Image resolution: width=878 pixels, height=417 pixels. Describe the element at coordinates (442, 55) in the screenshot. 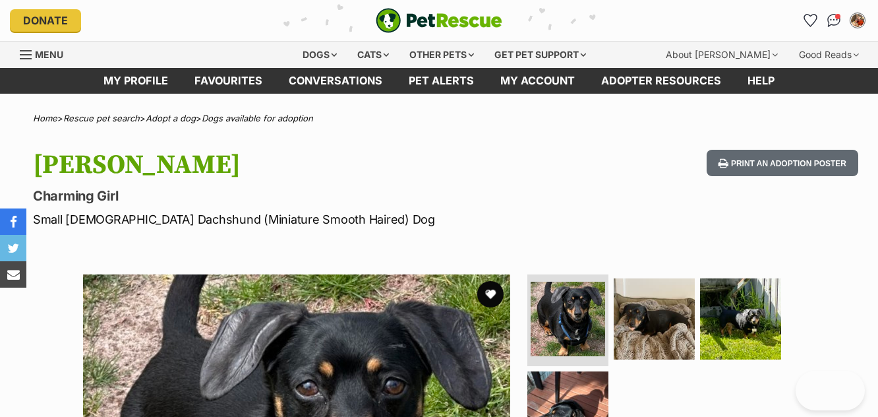

I see `div: Other pets` at that location.